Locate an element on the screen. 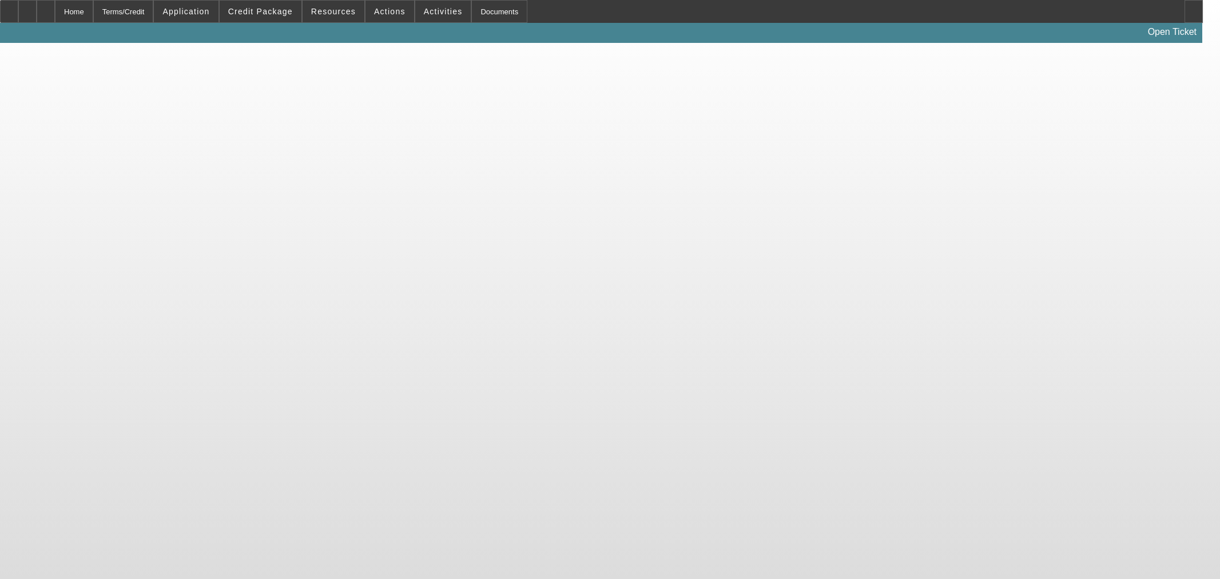 The height and width of the screenshot is (579, 1220). span: Credit Package is located at coordinates (260, 11).